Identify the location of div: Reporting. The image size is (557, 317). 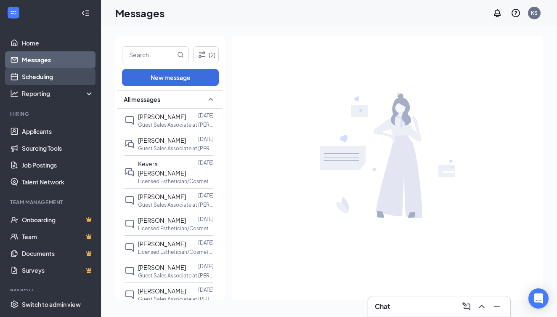
(58, 93).